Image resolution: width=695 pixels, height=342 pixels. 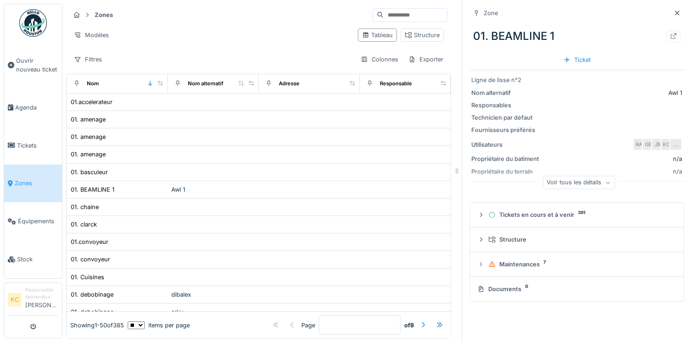 What do you see at coordinates (574, 289) in the screenshot?
I see `div: Documents` at bounding box center [574, 289].